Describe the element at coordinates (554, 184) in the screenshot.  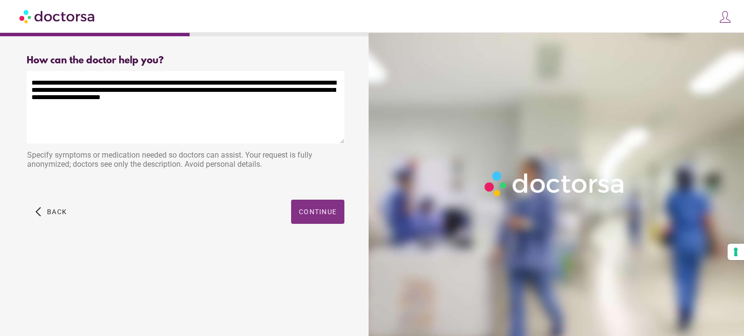
I see `img: Logo-Doctorsa-trans-White-partial-flat.png` at that location.